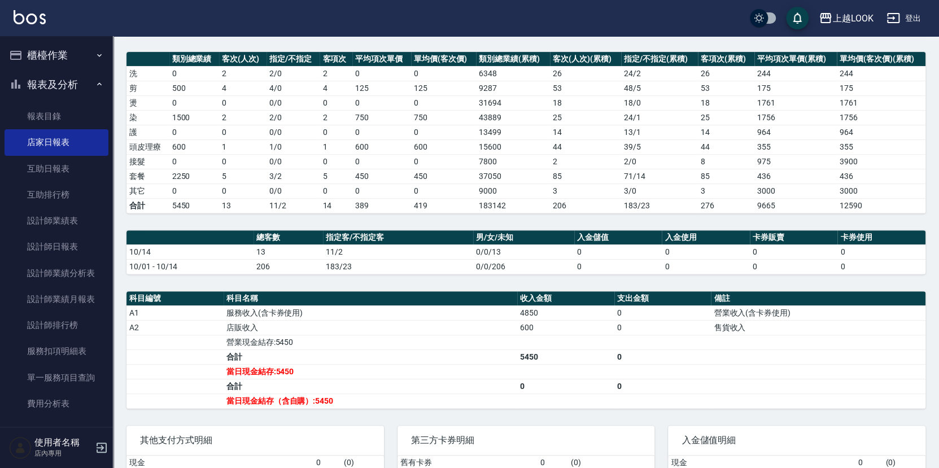 Image resolution: width=939 pixels, height=468 pixels. Describe the element at coordinates (796, 117) in the screenshot. I see `td: 1756` at that location.